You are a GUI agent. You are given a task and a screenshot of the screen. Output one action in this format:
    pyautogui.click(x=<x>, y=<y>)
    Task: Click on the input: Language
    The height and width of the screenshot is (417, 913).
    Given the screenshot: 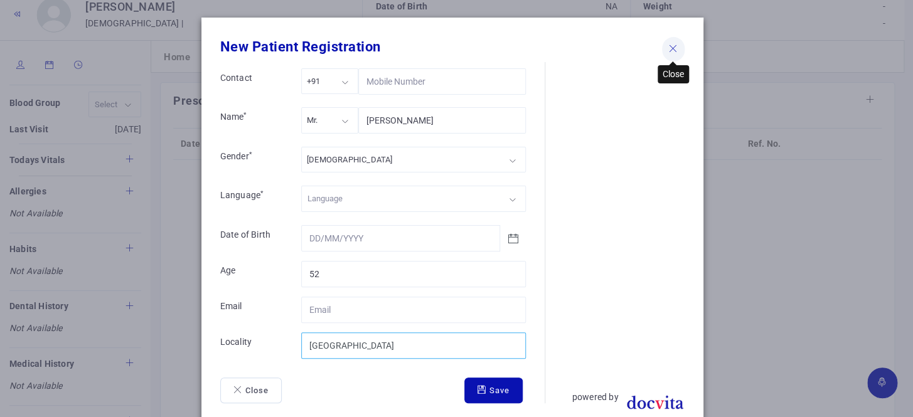 What is the action you would take?
    pyautogui.click(x=326, y=198)
    